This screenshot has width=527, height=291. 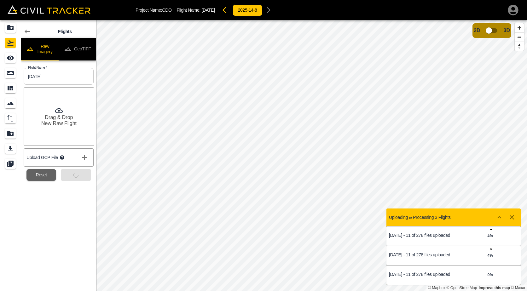 I want to click on p: Flight Name:, so click(x=196, y=10).